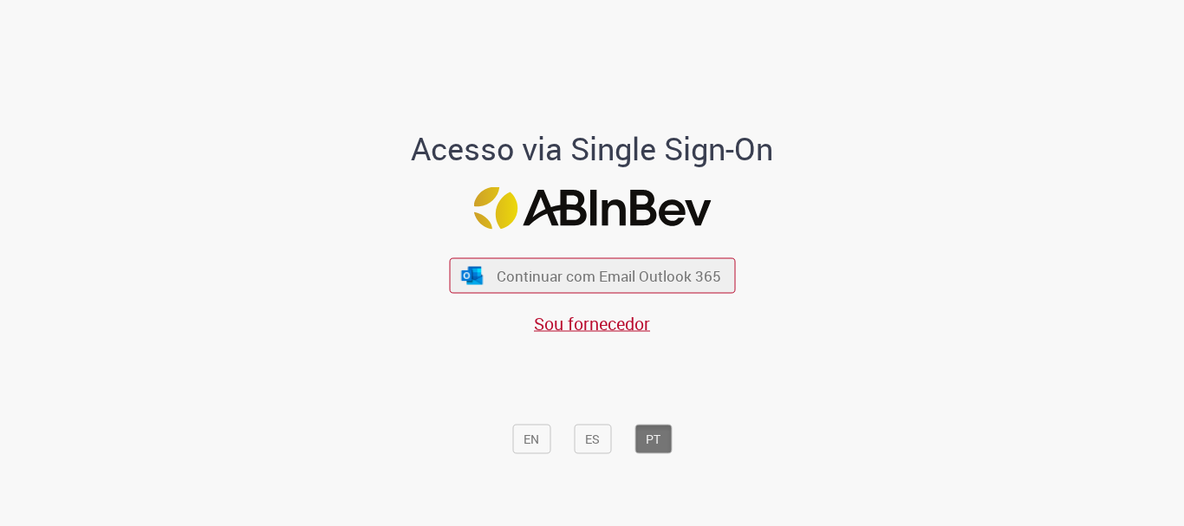 The width and height of the screenshot is (1184, 526). I want to click on button: ícone Azure/Microsoft 360 Continuar com Email Outlook 365, so click(592, 276).